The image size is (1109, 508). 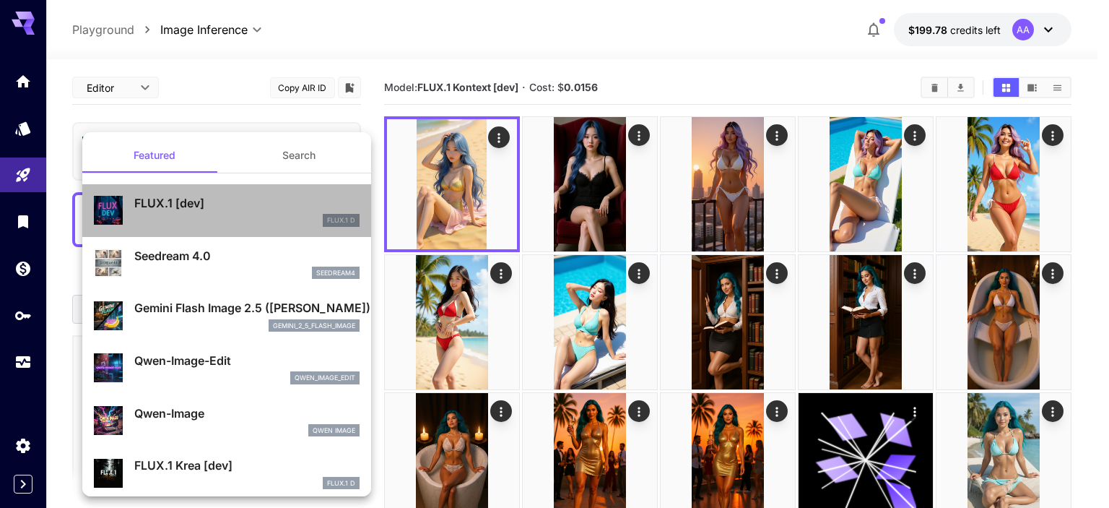 I want to click on div: FLUX.1 Krea [dev]FLUX.1 D, so click(x=227, y=472).